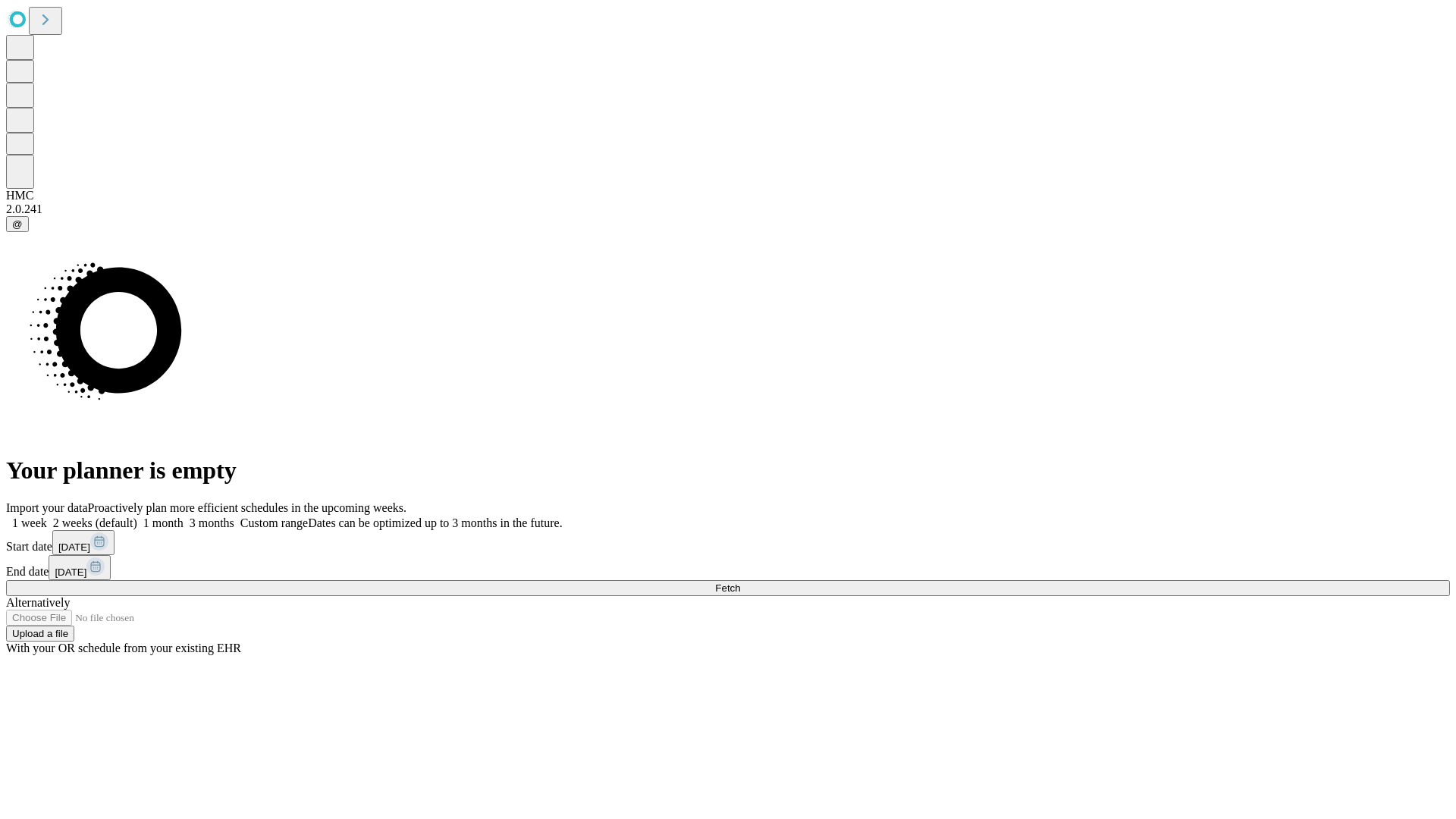 This screenshot has height=819, width=1456. What do you see at coordinates (40, 633) in the screenshot?
I see `button: Upload a file` at bounding box center [40, 633].